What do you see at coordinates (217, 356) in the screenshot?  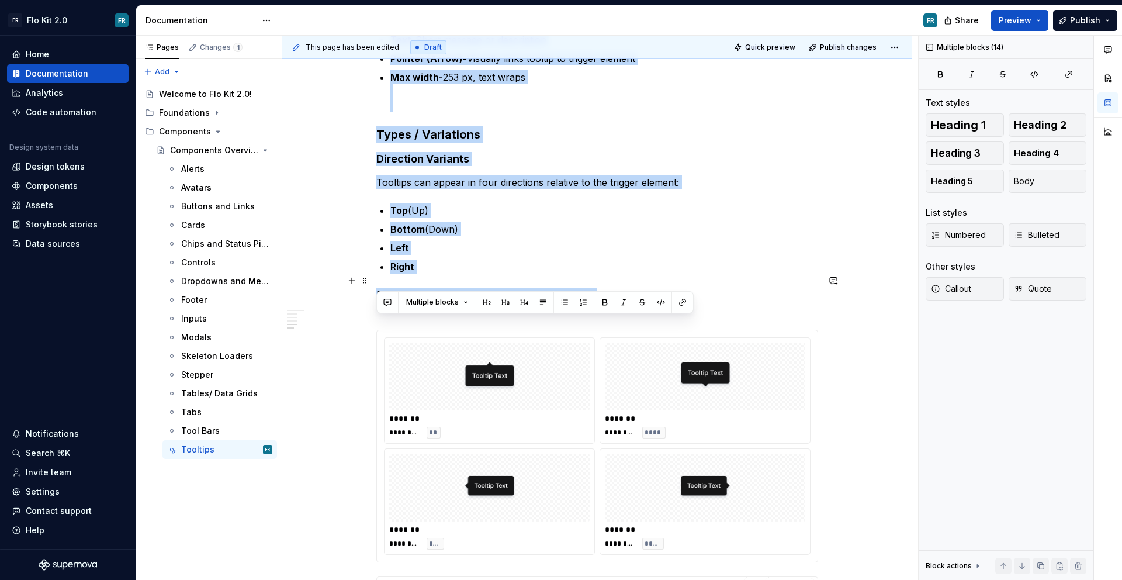 I see `div: Skeleton Loaders` at bounding box center [217, 356].